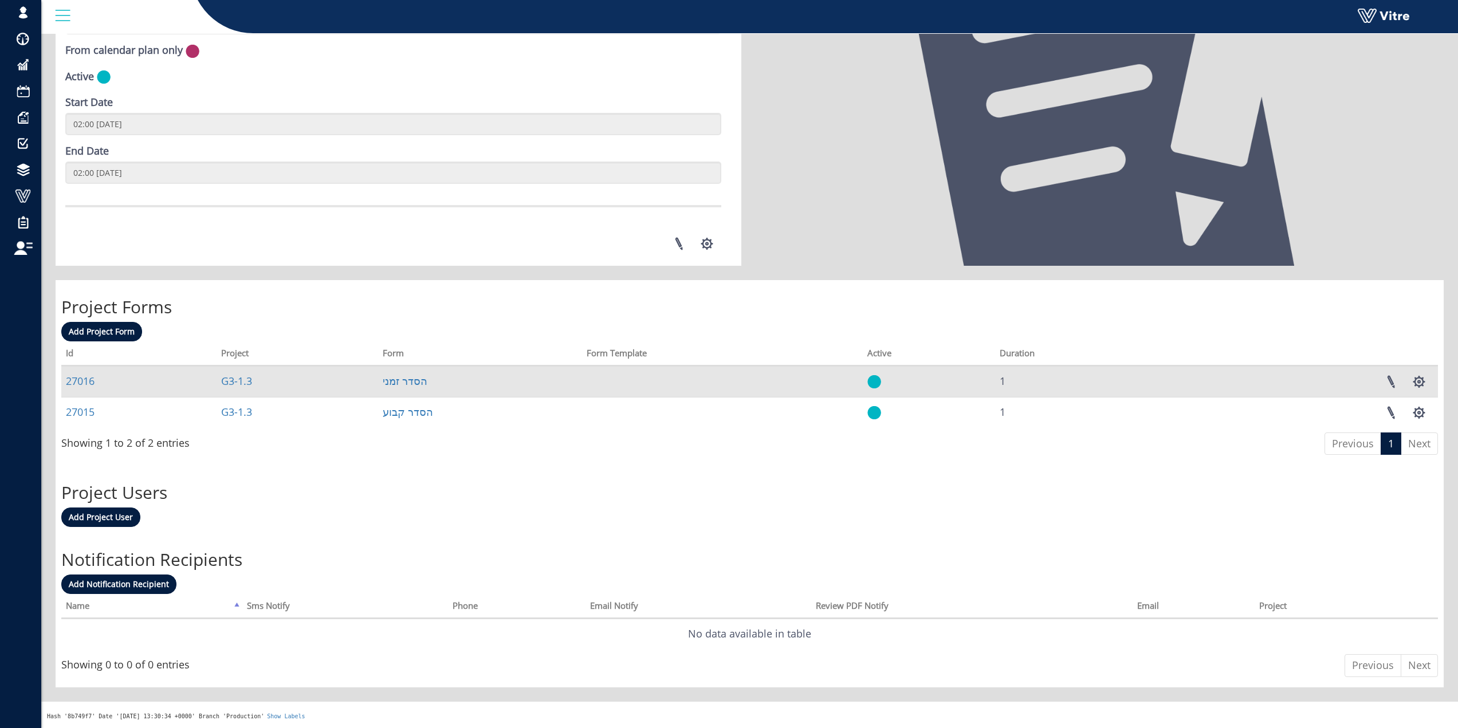 Image resolution: width=1458 pixels, height=728 pixels. I want to click on h2: Notification Recipients, so click(750, 559).